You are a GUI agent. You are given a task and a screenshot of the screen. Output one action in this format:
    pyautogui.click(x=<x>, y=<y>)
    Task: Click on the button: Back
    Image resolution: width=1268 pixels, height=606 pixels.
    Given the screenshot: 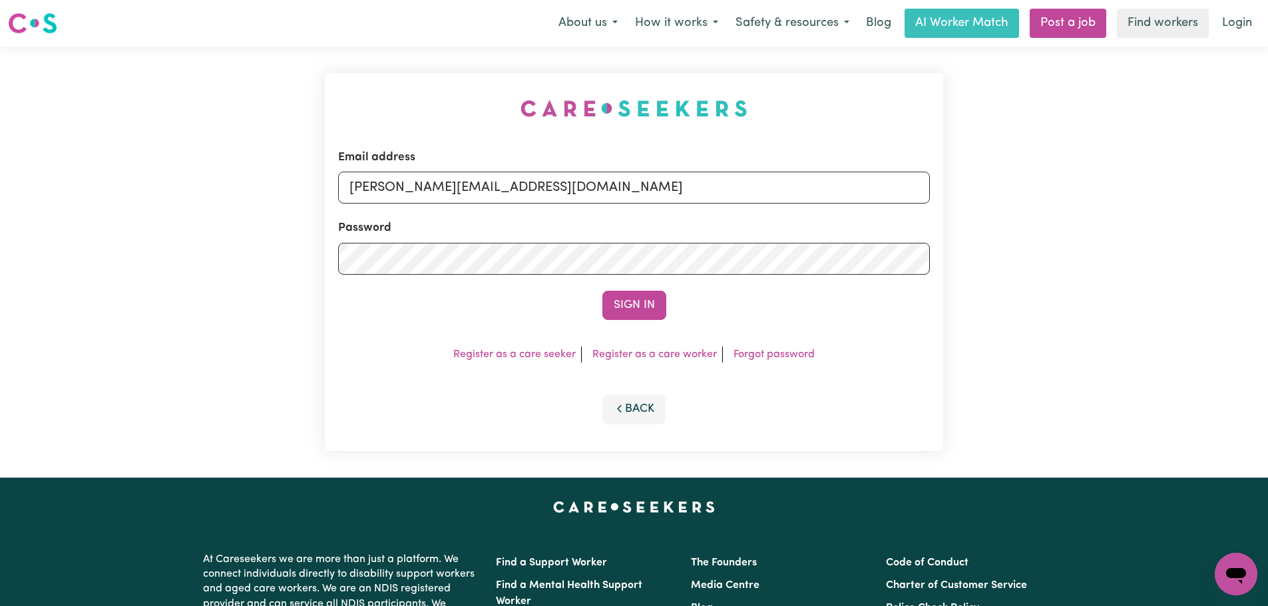 What is the action you would take?
    pyautogui.click(x=634, y=409)
    